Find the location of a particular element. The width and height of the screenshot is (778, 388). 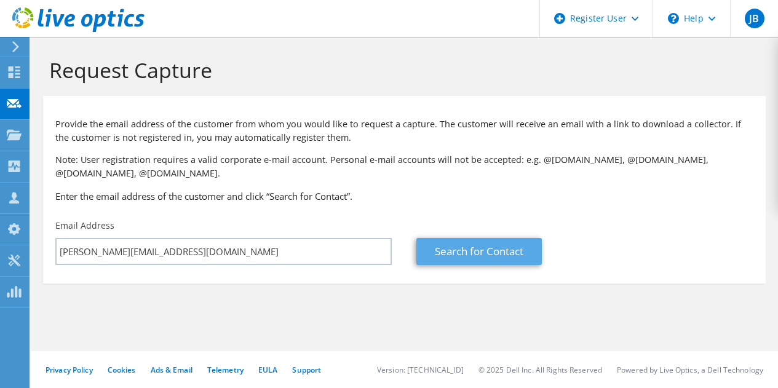

h1: Request Capture is located at coordinates (401, 70).